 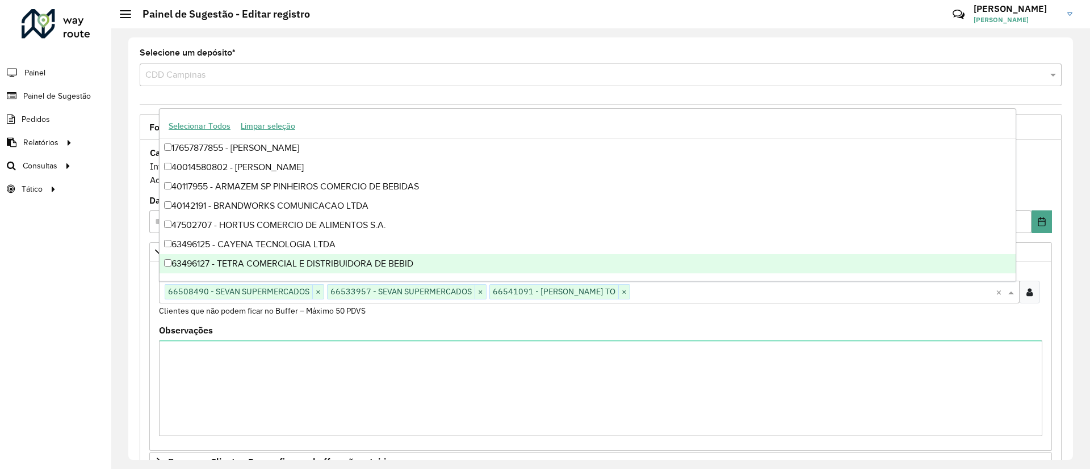 I want to click on span: Painel, so click(x=35, y=73).